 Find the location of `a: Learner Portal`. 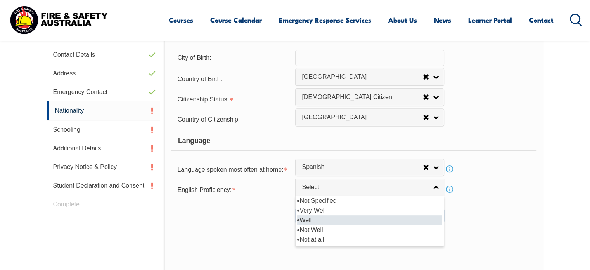

a: Learner Portal is located at coordinates (490, 20).